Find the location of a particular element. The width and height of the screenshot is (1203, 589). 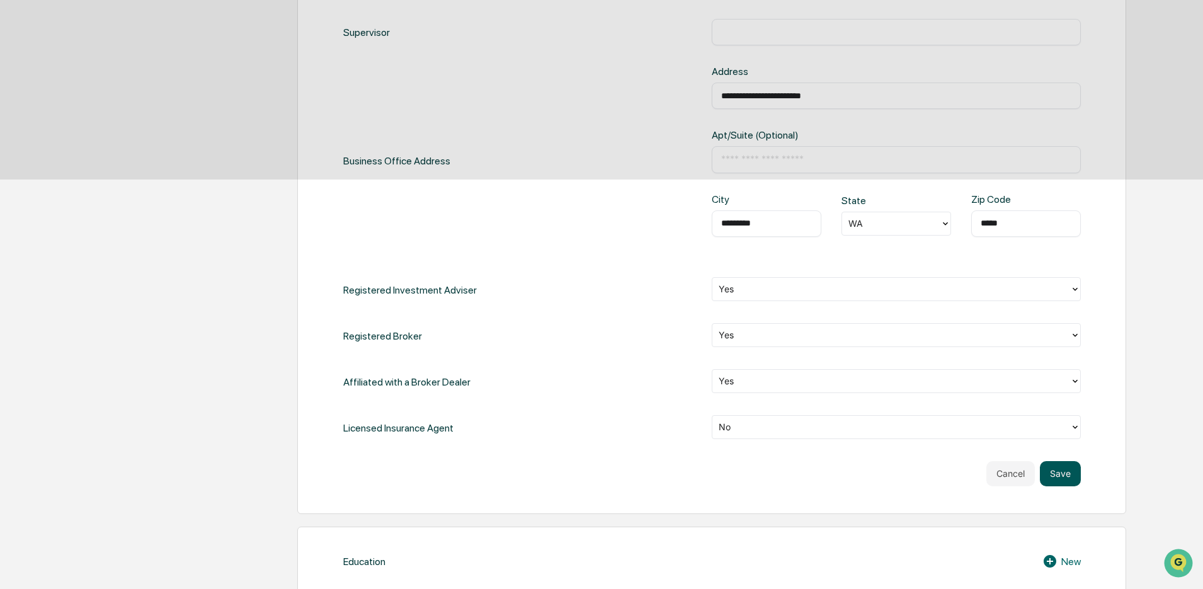

img: f2157a4c-a0d3-4daa-907e-bb6f0de503a5-1751232295721 is located at coordinates (16, 16).